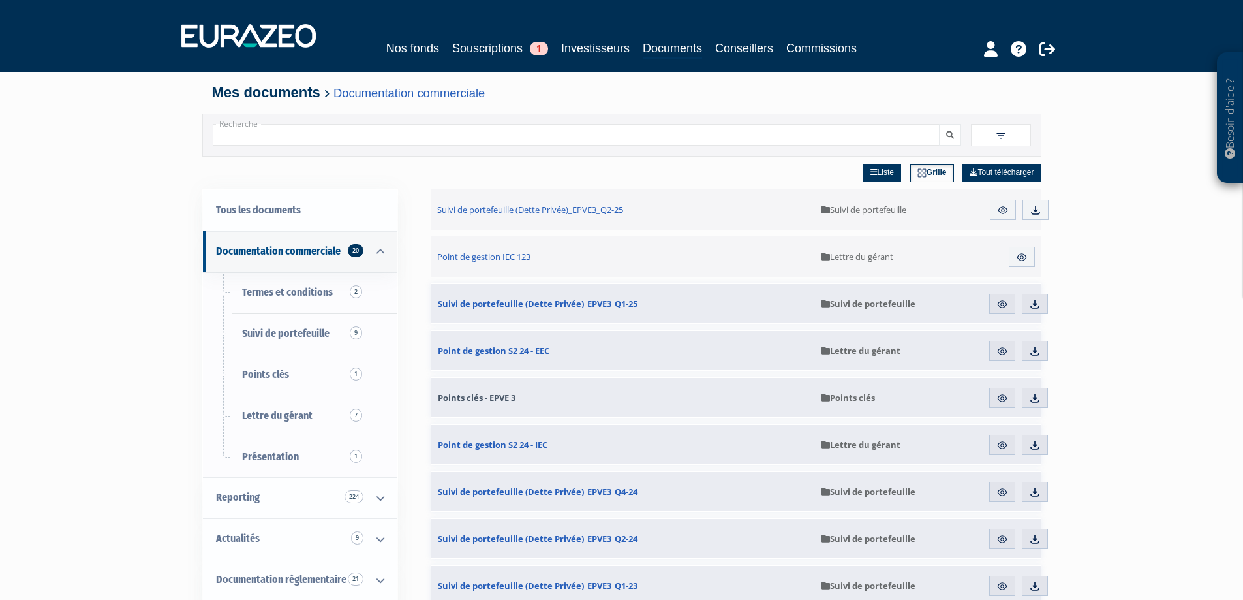 The width and height of the screenshot is (1243, 600). I want to click on a: Point de gestion S2 24 - EEC, so click(623, 351).